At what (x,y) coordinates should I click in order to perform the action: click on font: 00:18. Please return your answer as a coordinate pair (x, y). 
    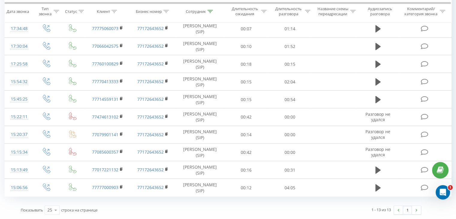
    Looking at the image, I should click on (246, 64).